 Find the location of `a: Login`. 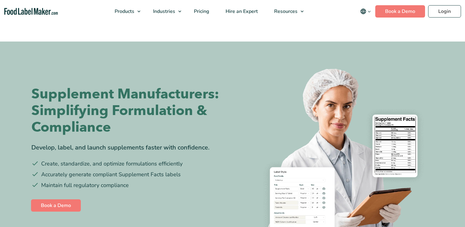

a: Login is located at coordinates (445, 11).